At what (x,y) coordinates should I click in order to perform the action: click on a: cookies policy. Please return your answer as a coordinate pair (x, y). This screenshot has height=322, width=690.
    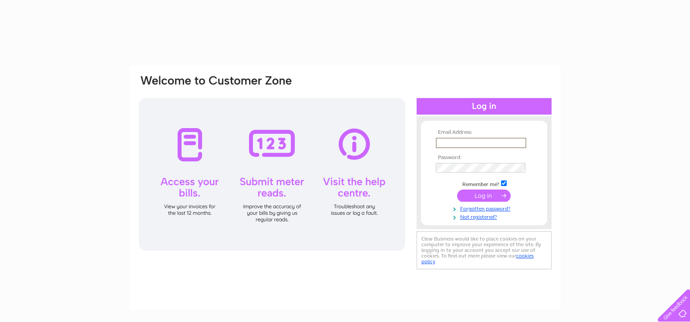
    Looking at the image, I should click on (478, 258).